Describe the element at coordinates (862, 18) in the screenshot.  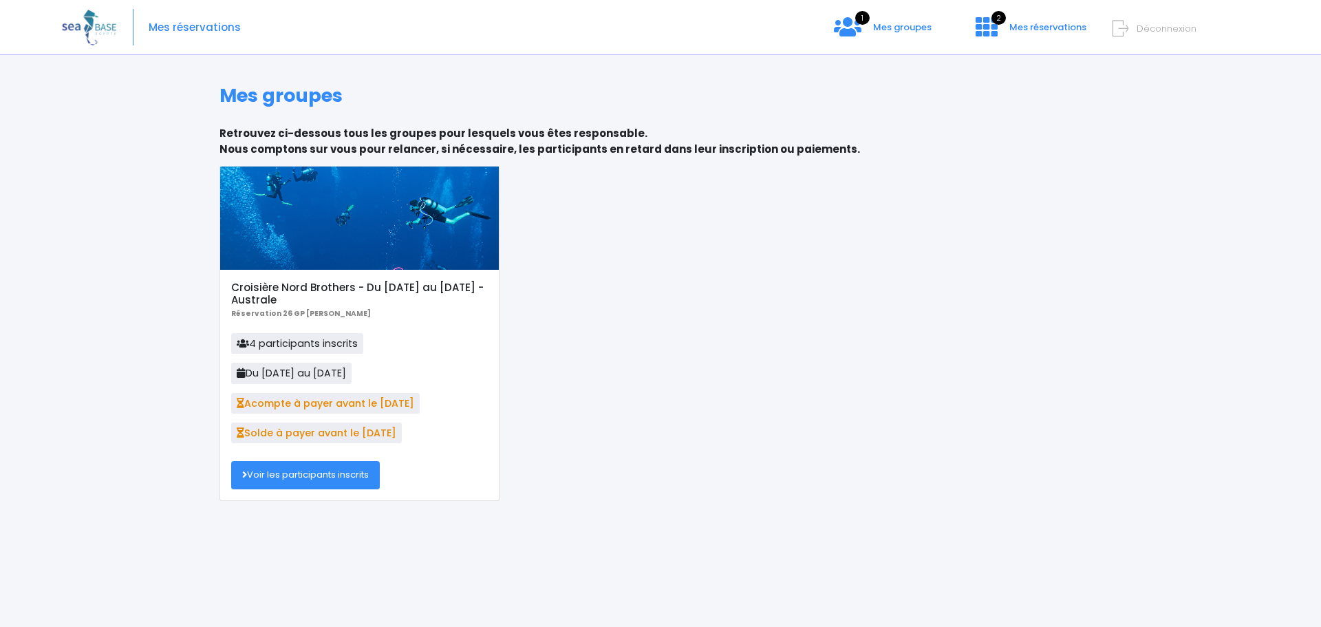
I see `span: 1` at that location.